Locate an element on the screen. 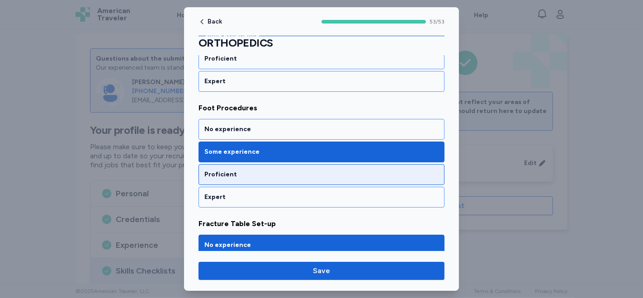 This screenshot has width=643, height=298. span: Fracture Table Set-up is located at coordinates (322, 224).